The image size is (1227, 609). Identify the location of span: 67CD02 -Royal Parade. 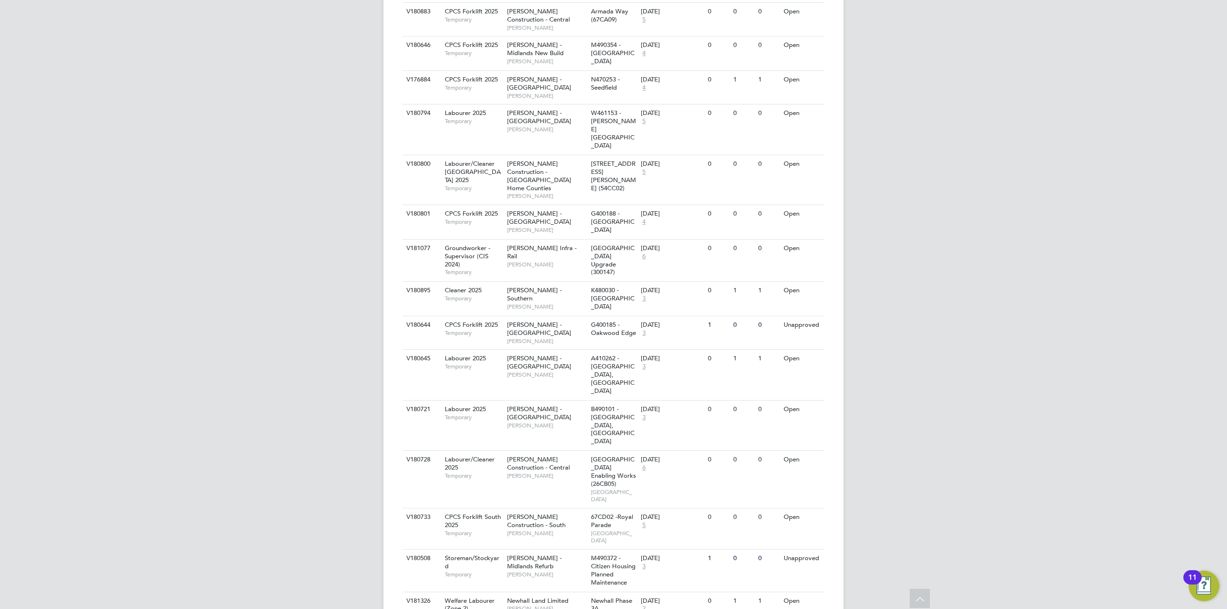
(612, 521).